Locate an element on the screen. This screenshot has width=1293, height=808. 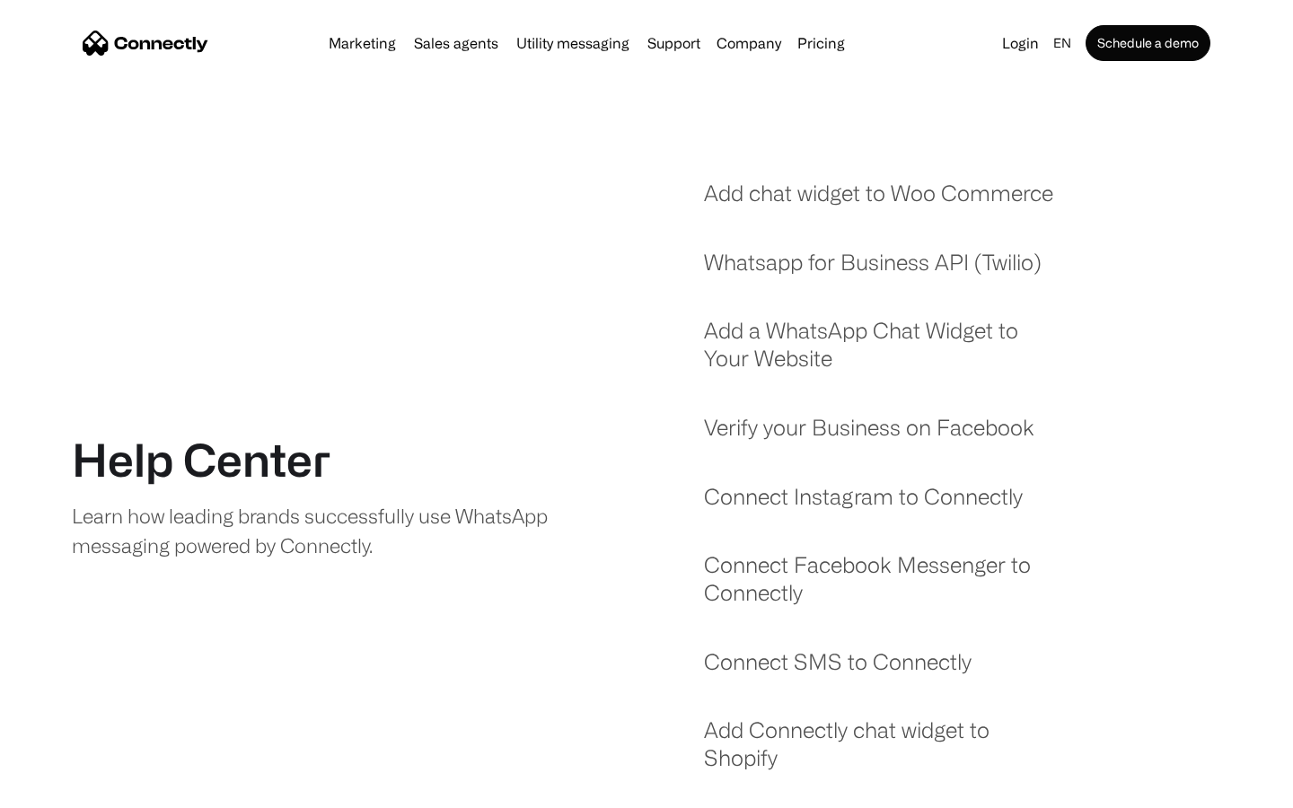
a: Connect SMS to Connectly is located at coordinates (838, 671).